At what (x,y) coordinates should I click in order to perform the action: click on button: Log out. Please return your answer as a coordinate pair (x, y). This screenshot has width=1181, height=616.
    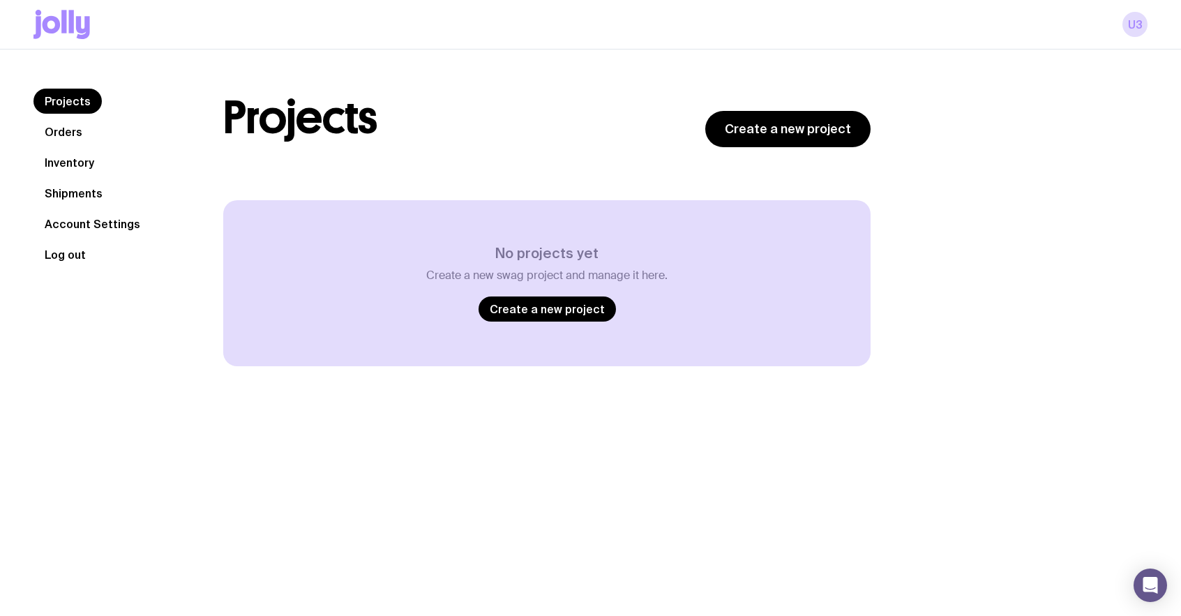
    Looking at the image, I should click on (65, 255).